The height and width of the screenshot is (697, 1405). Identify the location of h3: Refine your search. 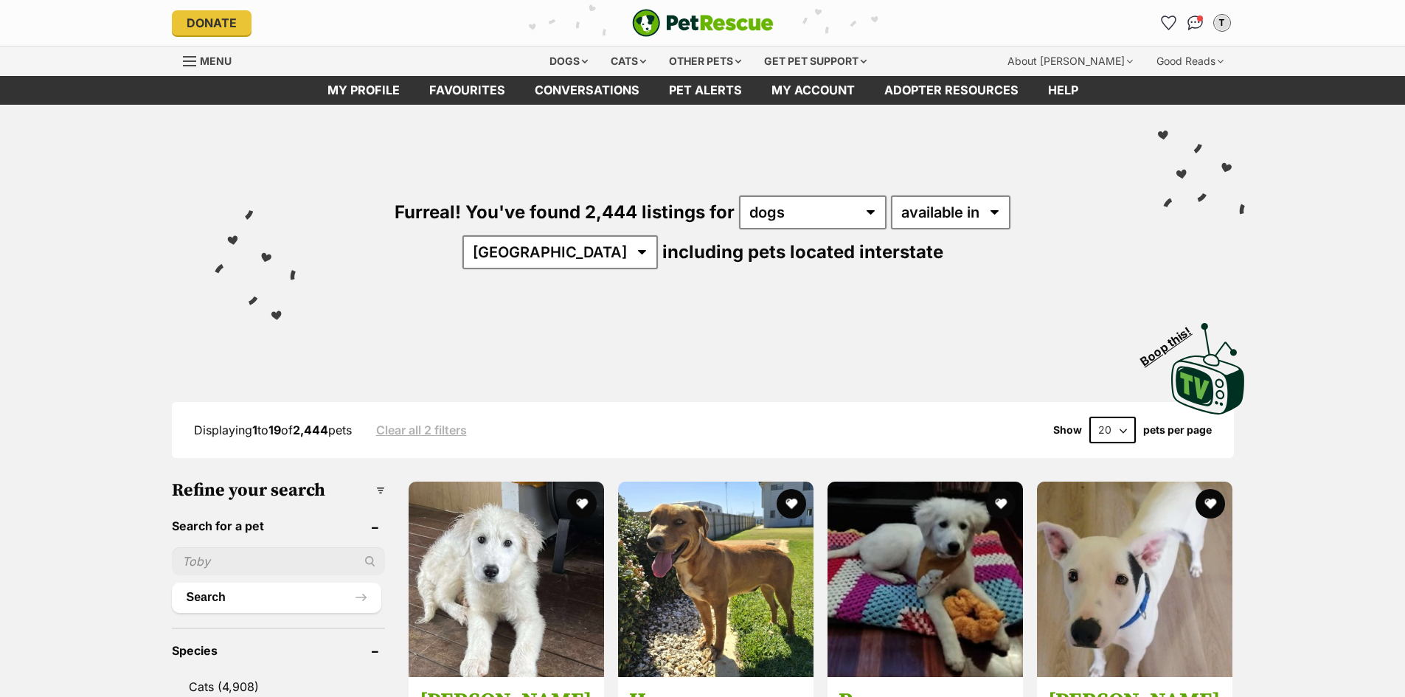
(278, 491).